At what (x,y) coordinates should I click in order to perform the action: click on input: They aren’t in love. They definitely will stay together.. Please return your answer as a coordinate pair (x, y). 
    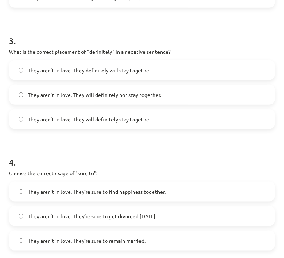
    Looking at the image, I should click on (21, 70).